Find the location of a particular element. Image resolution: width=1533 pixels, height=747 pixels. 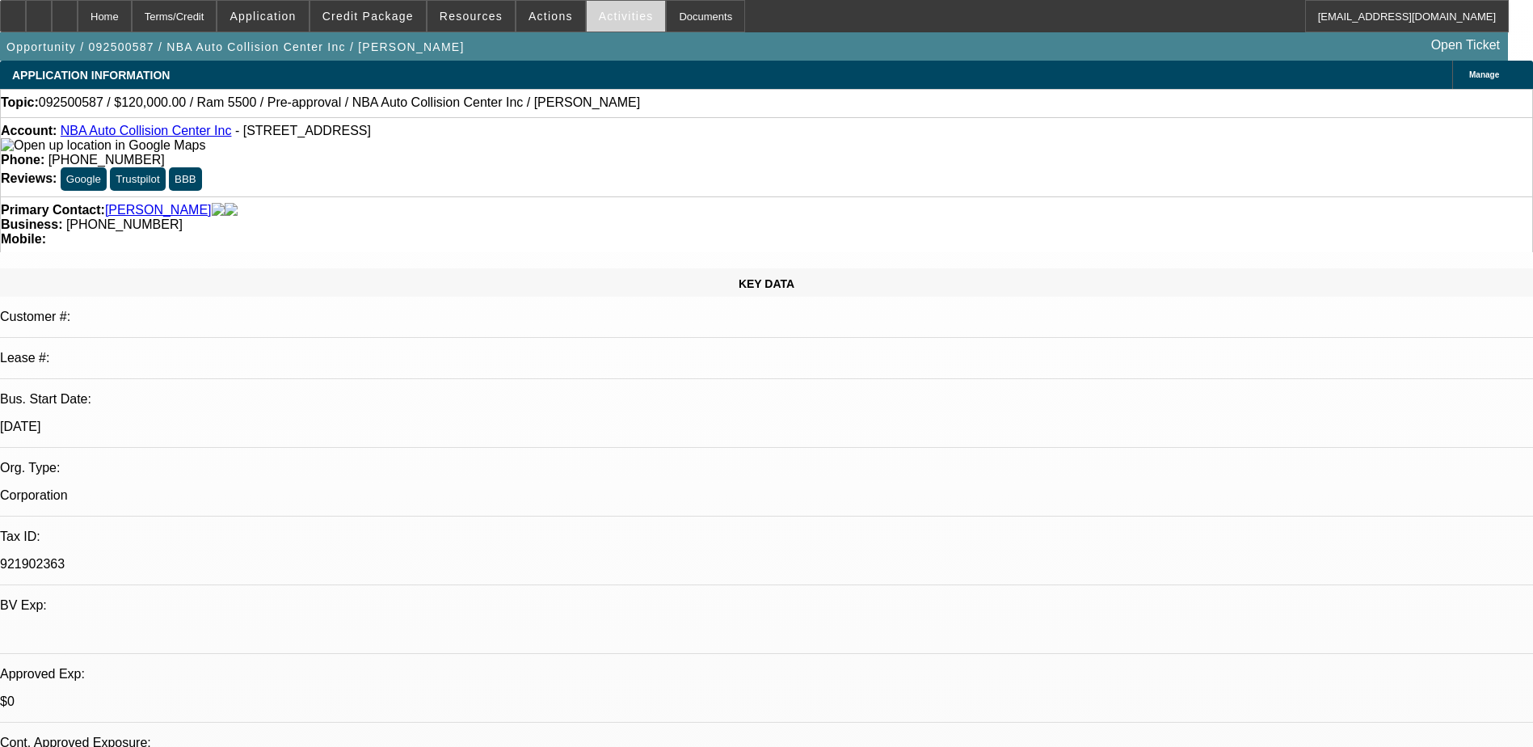

span: APPLICATION INFORMATION is located at coordinates (90, 75).